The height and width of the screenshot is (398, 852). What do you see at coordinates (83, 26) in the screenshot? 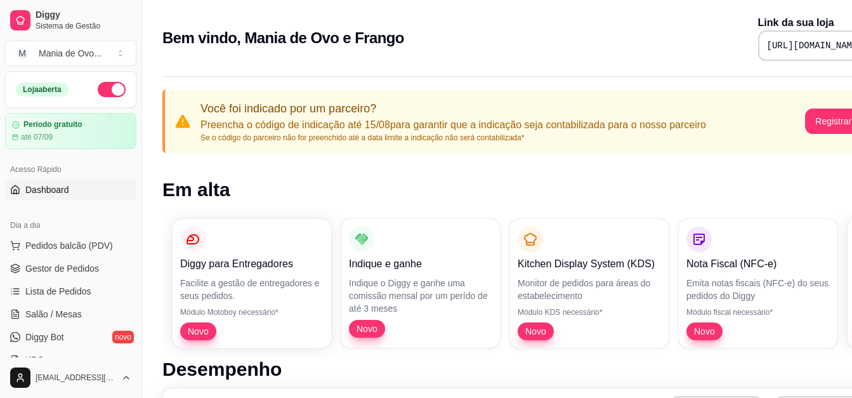
I see `span: Sistema de Gestão` at bounding box center [83, 26].